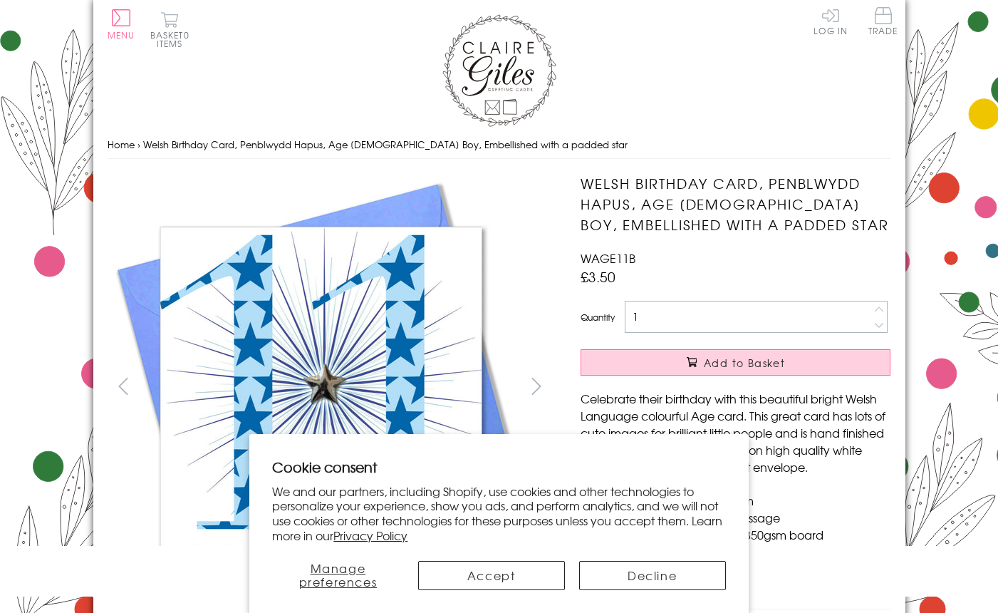  I want to click on span: Menu, so click(121, 35).